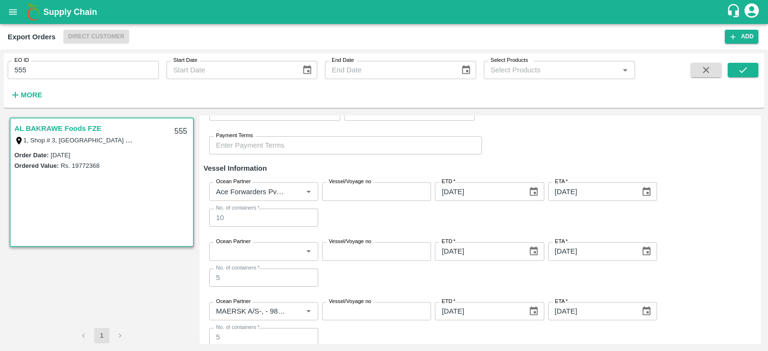 The height and width of the screenshot is (351, 768). I want to click on label: Start Date, so click(185, 60).